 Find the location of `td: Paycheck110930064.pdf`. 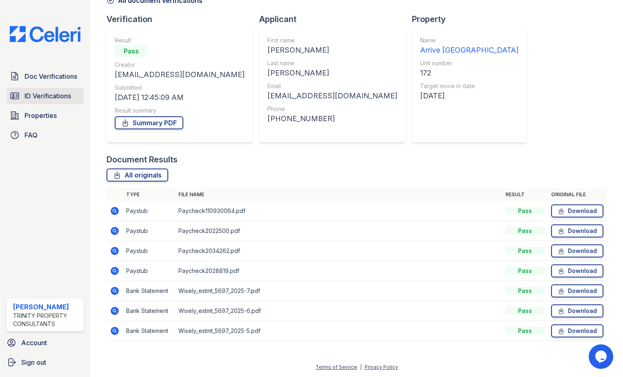

td: Paycheck110930064.pdf is located at coordinates (339, 211).